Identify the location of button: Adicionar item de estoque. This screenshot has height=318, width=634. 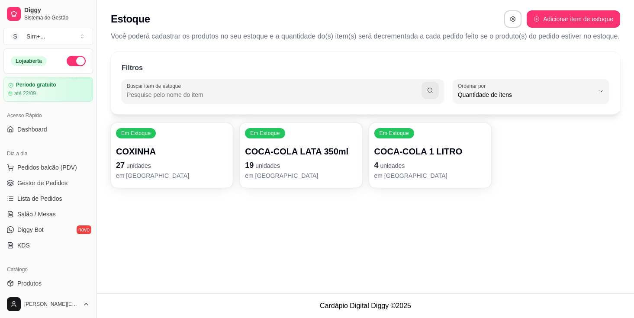
(574, 19).